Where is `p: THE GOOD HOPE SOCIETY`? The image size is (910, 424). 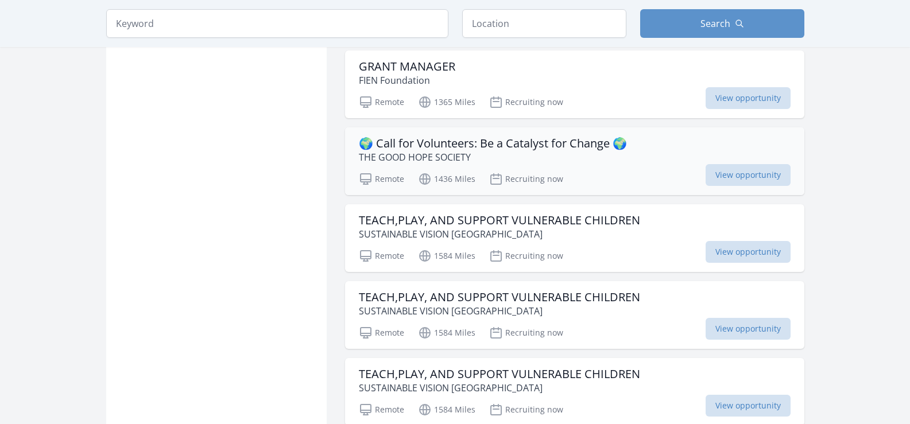 p: THE GOOD HOPE SOCIETY is located at coordinates (493, 157).